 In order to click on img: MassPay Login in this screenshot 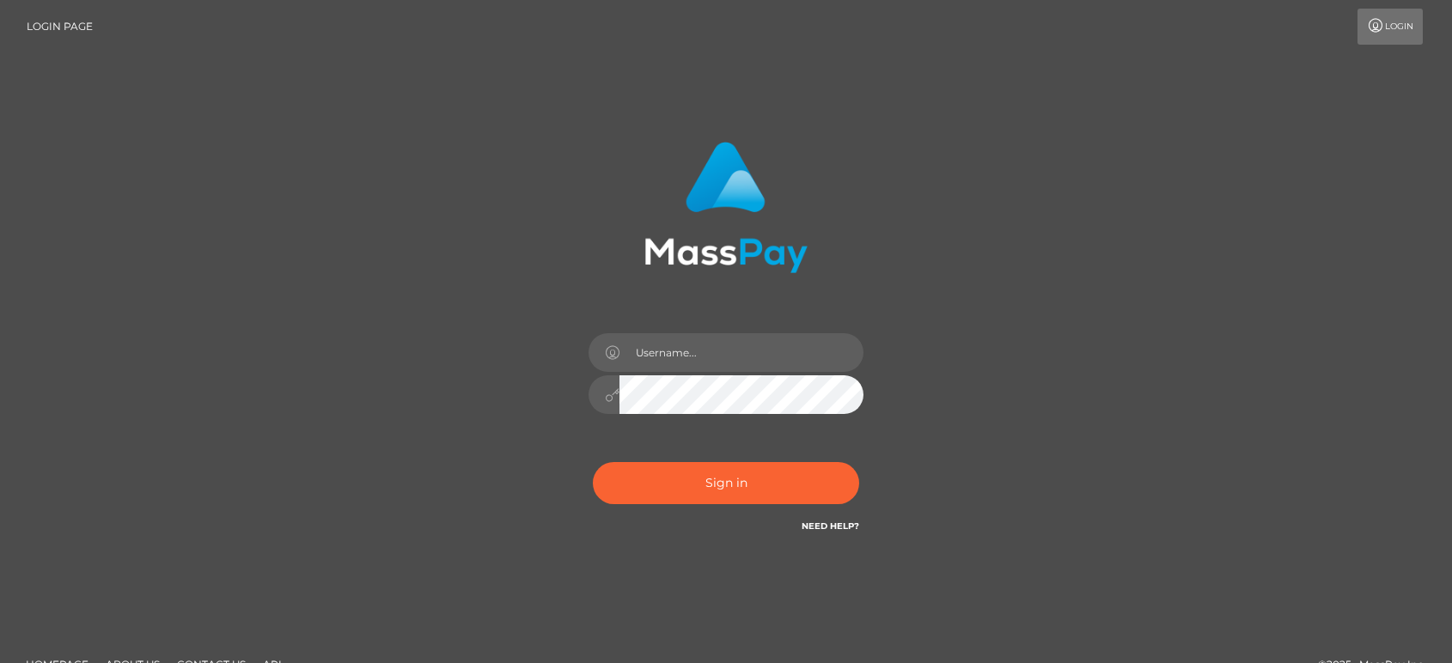, I will do `click(726, 207)`.